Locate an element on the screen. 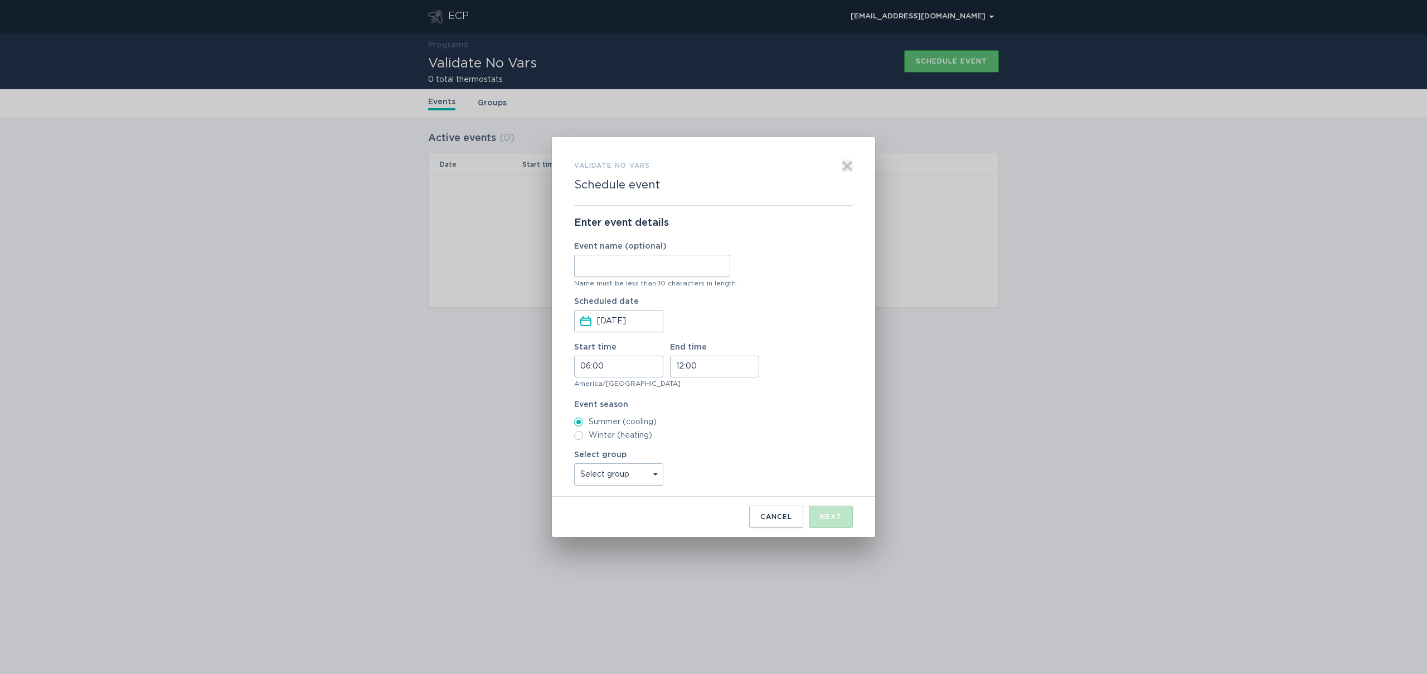 The image size is (1427, 674). input: Summer (cooling) is located at coordinates (579, 422).